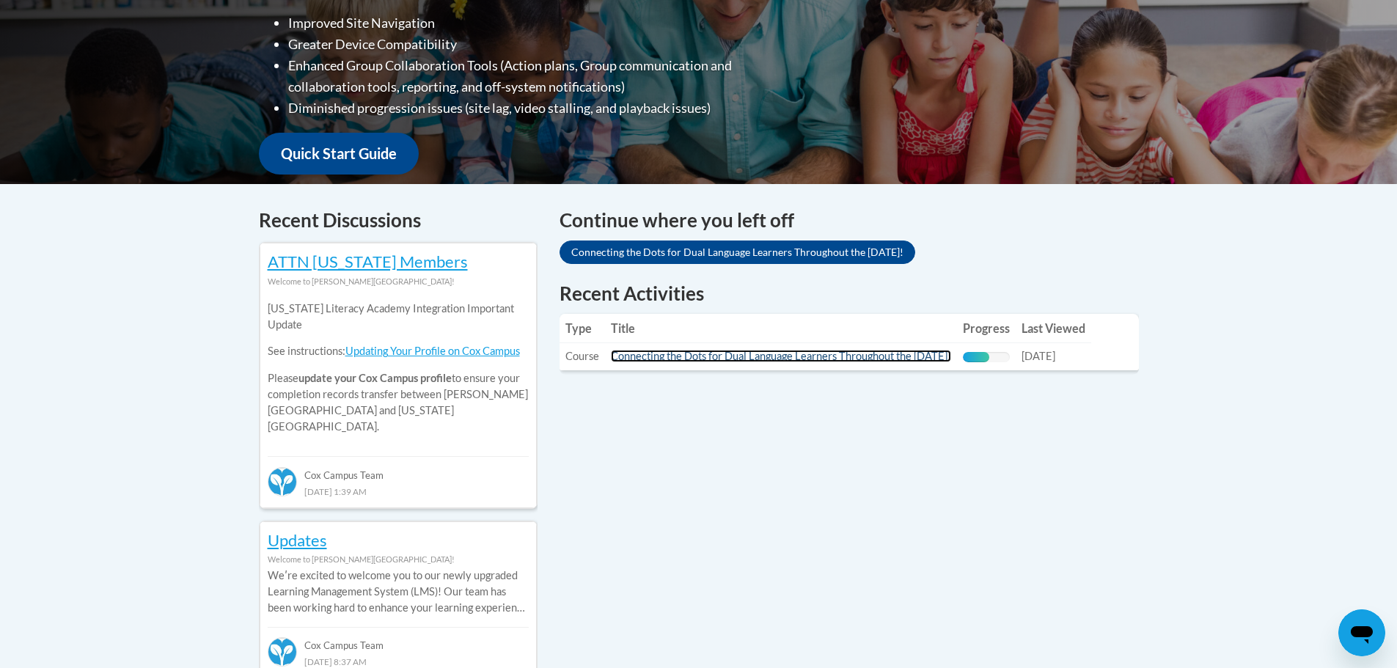  What do you see at coordinates (398, 351) in the screenshot?
I see `p: See instructions:` at bounding box center [398, 351].